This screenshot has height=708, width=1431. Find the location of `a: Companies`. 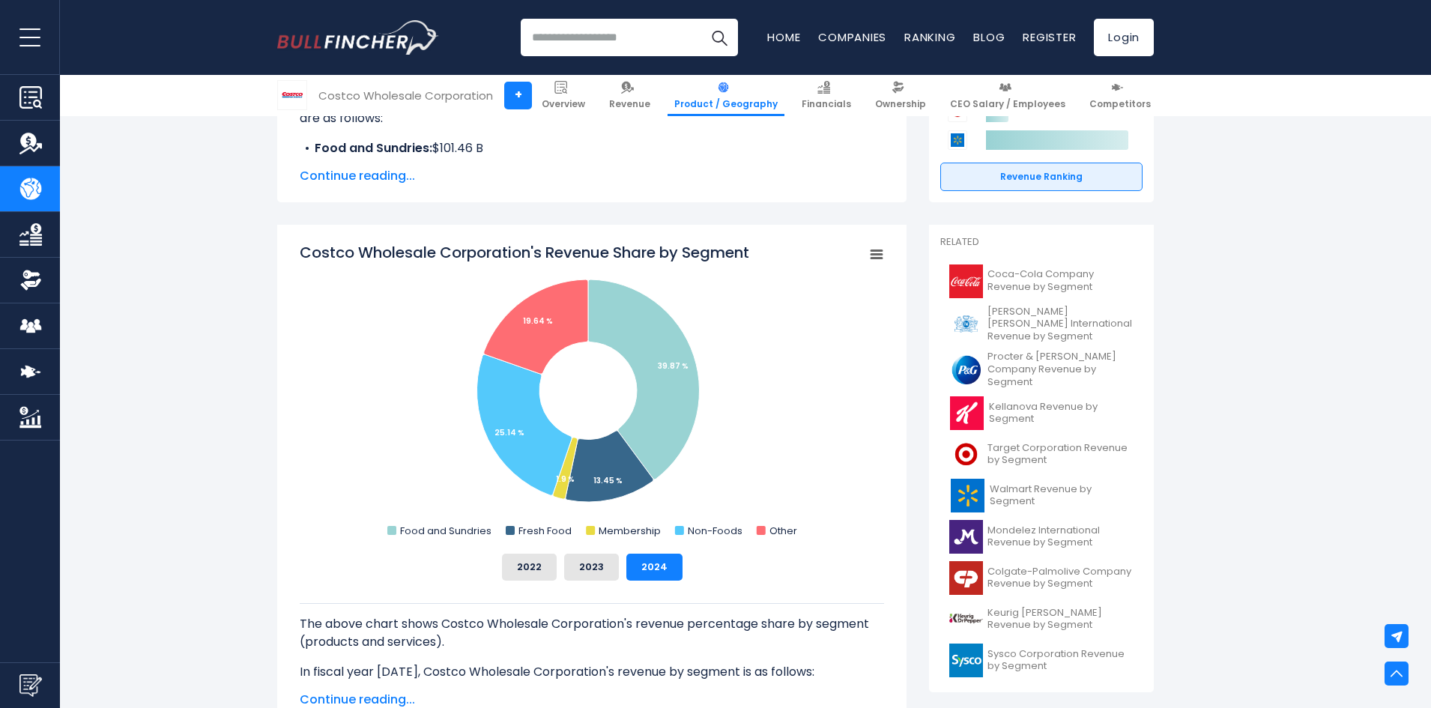

a: Companies is located at coordinates (852, 37).